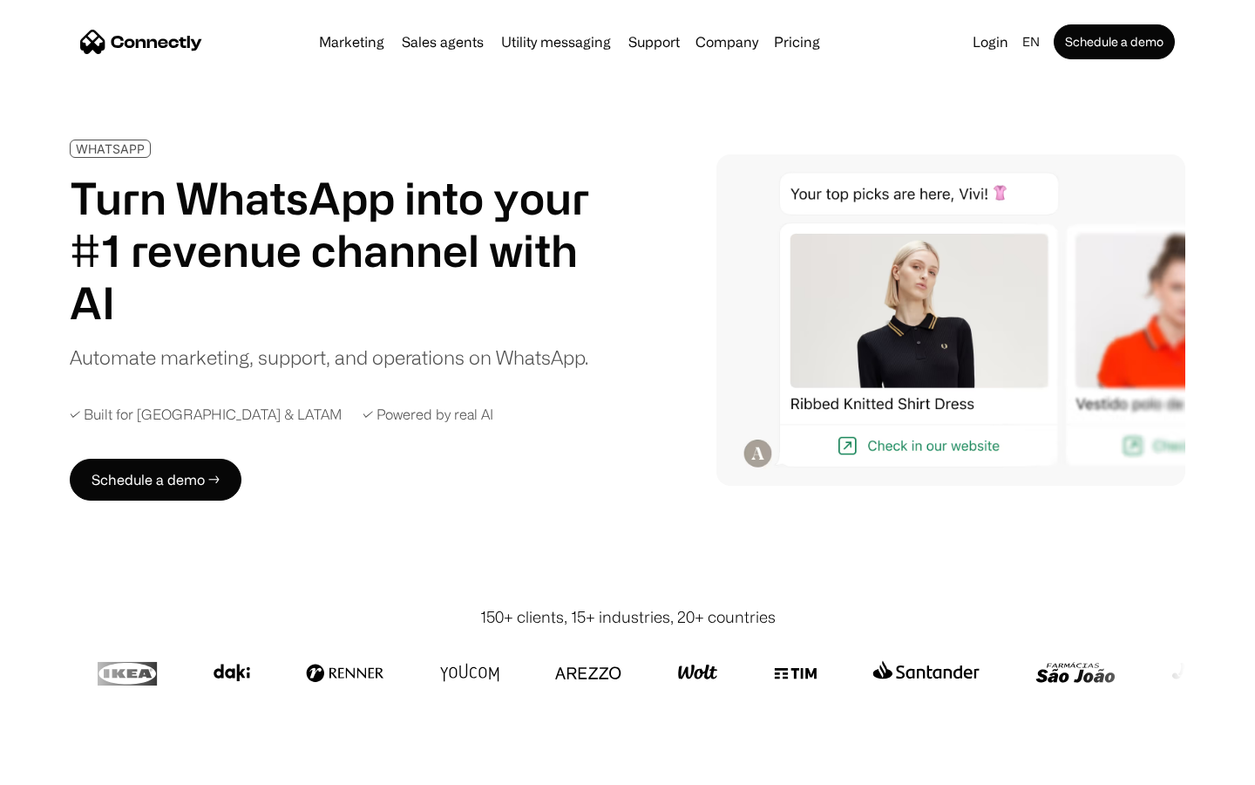 The image size is (1255, 785). I want to click on a: Utility messaging, so click(556, 42).